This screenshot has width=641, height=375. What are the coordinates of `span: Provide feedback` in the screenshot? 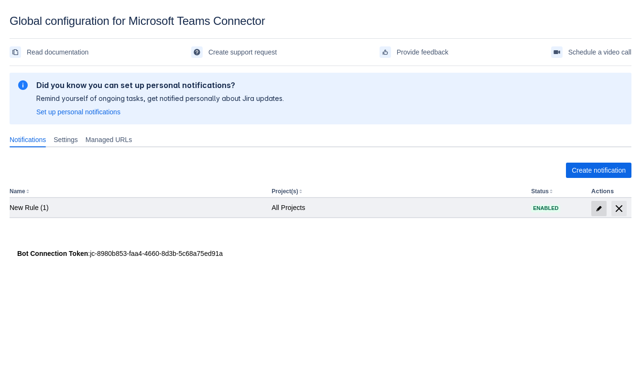 It's located at (422, 52).